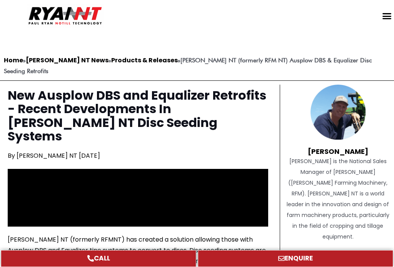 This screenshot has width=394, height=267. Describe the element at coordinates (298, 258) in the screenshot. I see `span: ENQUIRE` at that location.